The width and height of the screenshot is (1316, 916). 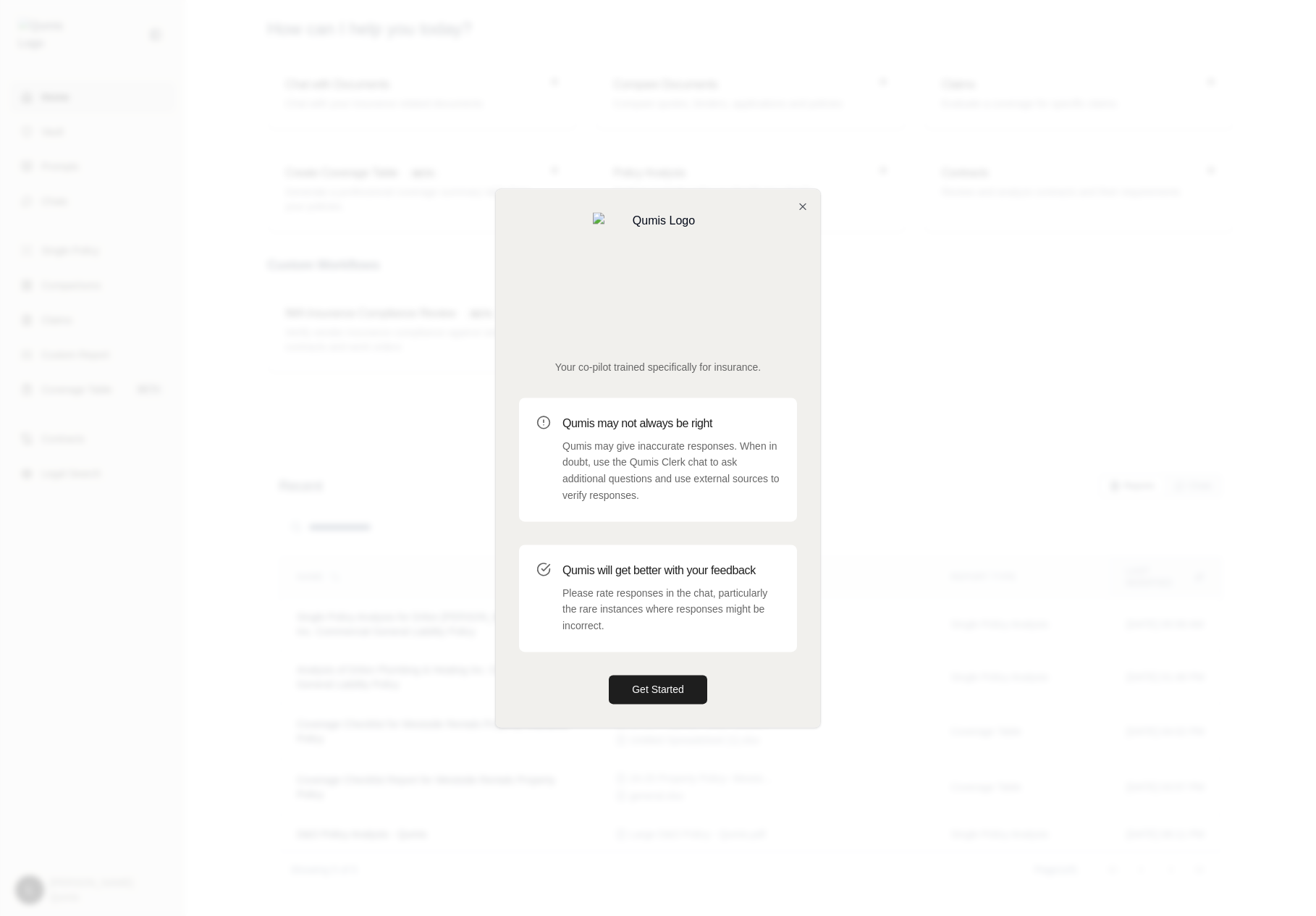 I want to click on p: Please rate responses in the chat, particularly the rare instances where responses might be incor..., so click(x=671, y=609).